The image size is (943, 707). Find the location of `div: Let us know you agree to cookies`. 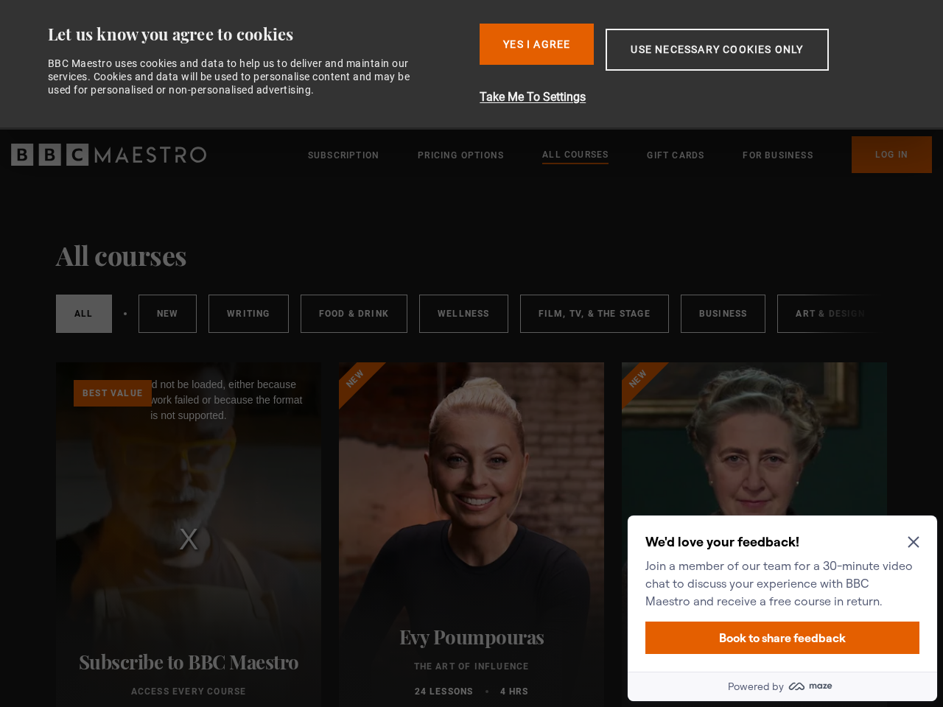

div: Let us know you agree to cookies is located at coordinates (258, 34).